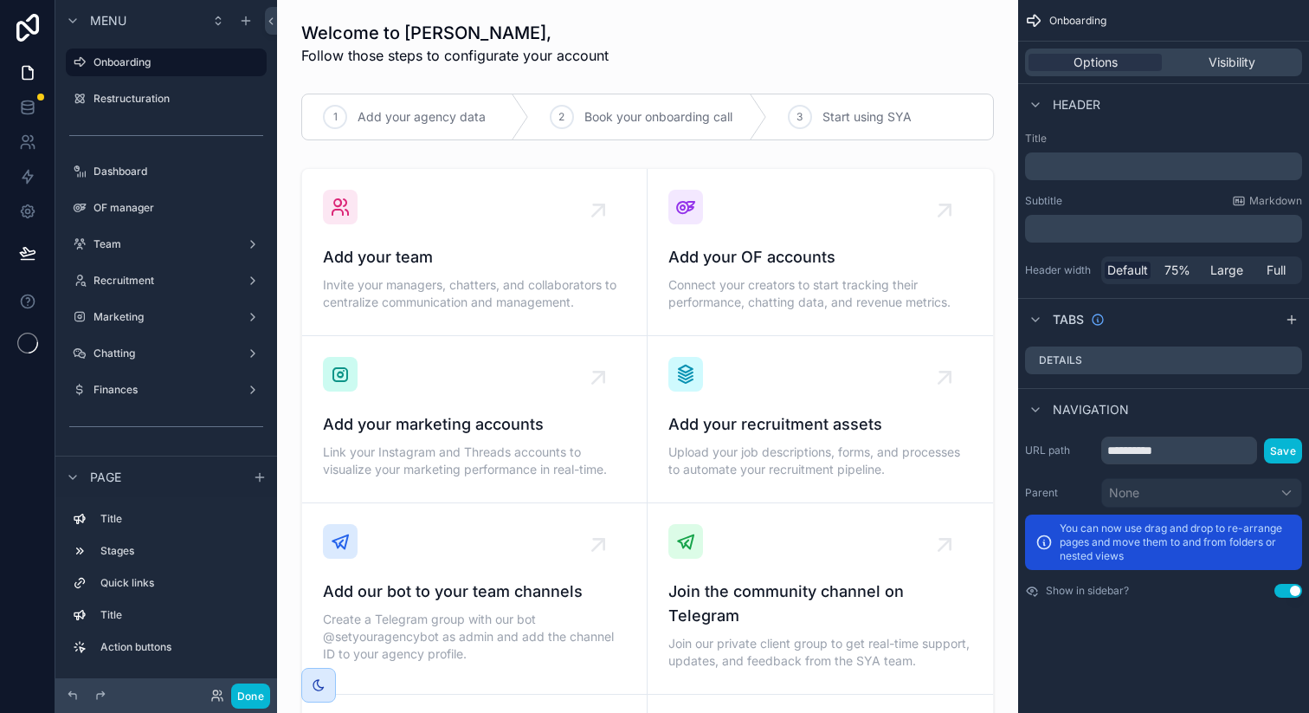  Describe the element at coordinates (1061, 360) in the screenshot. I see `label: Details` at that location.